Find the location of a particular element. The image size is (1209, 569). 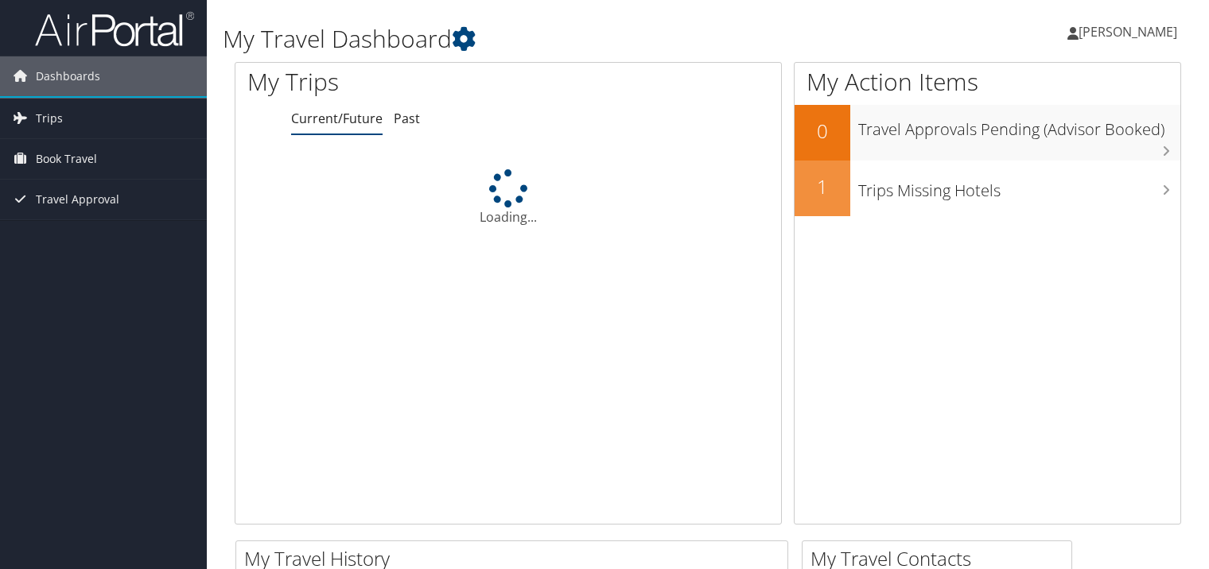

a: Past is located at coordinates (406, 119).